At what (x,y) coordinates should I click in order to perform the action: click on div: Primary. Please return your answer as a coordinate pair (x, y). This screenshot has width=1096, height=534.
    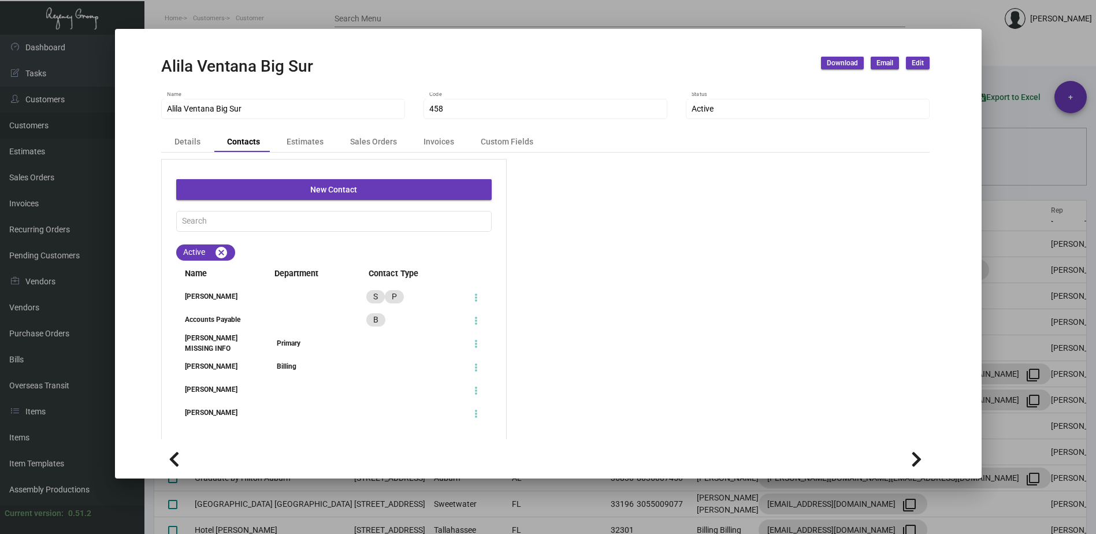
    Looking at the image, I should click on (288, 343).